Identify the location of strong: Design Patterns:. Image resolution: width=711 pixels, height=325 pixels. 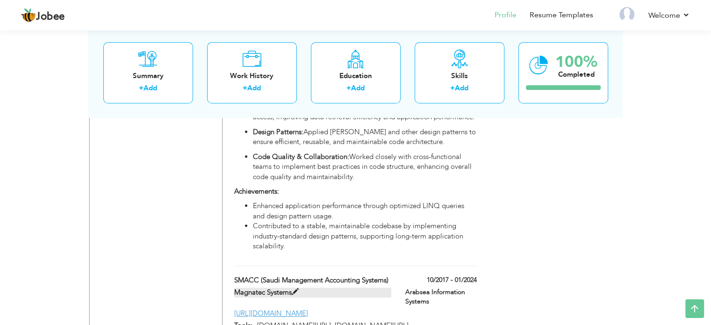
(278, 132).